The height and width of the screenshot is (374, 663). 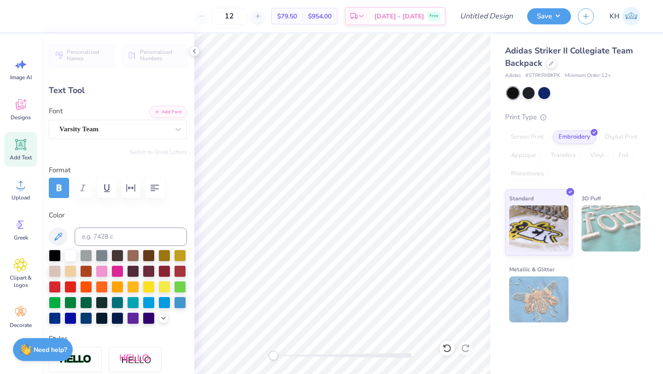 I want to click on label: Color, so click(x=118, y=215).